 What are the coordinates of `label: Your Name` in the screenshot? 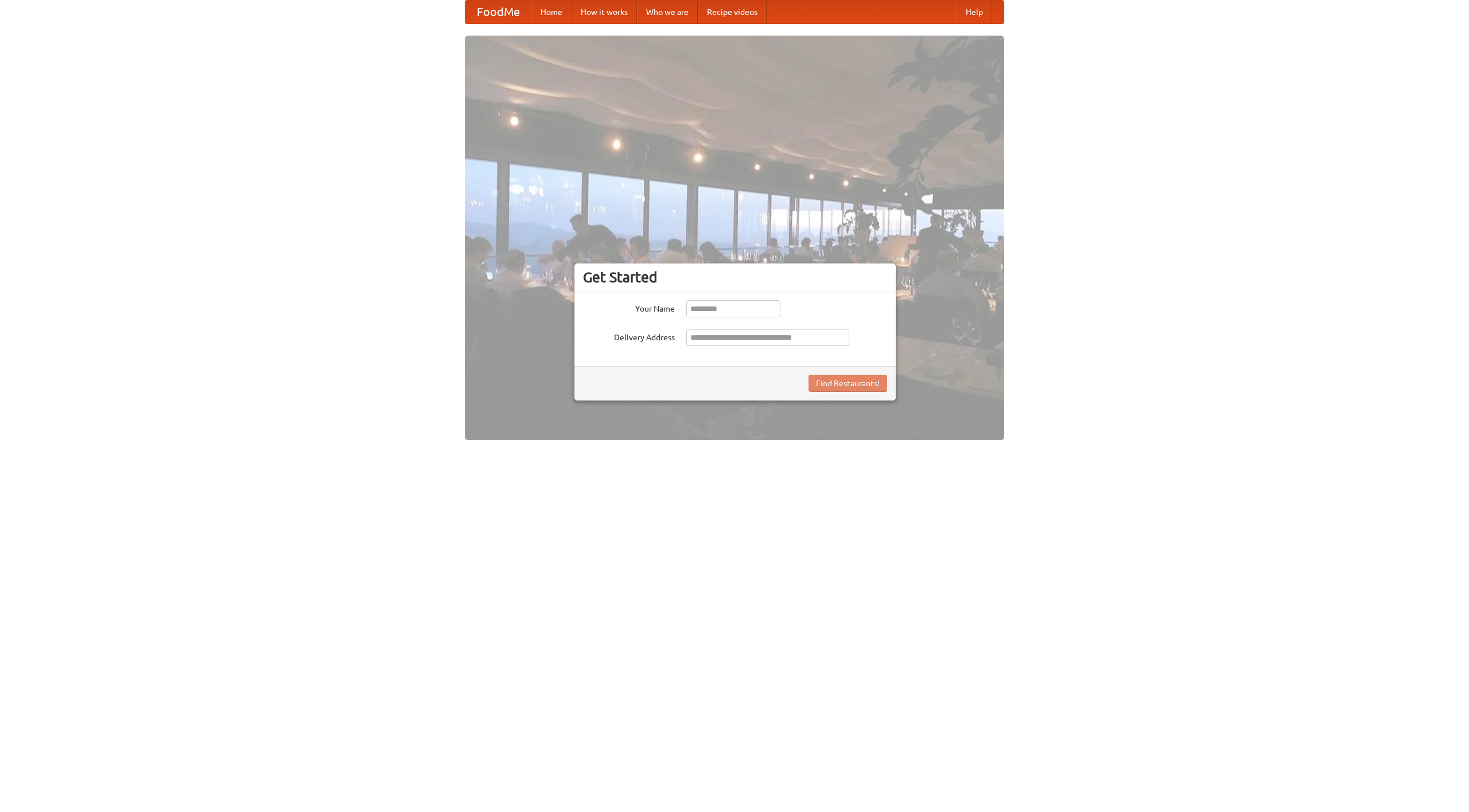 It's located at (629, 307).